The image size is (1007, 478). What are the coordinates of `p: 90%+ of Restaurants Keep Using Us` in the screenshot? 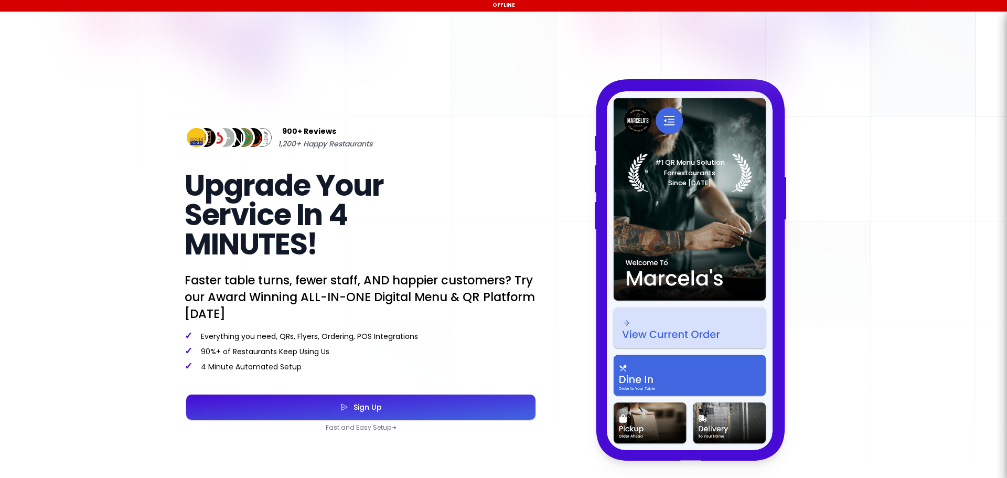 It's located at (361, 351).